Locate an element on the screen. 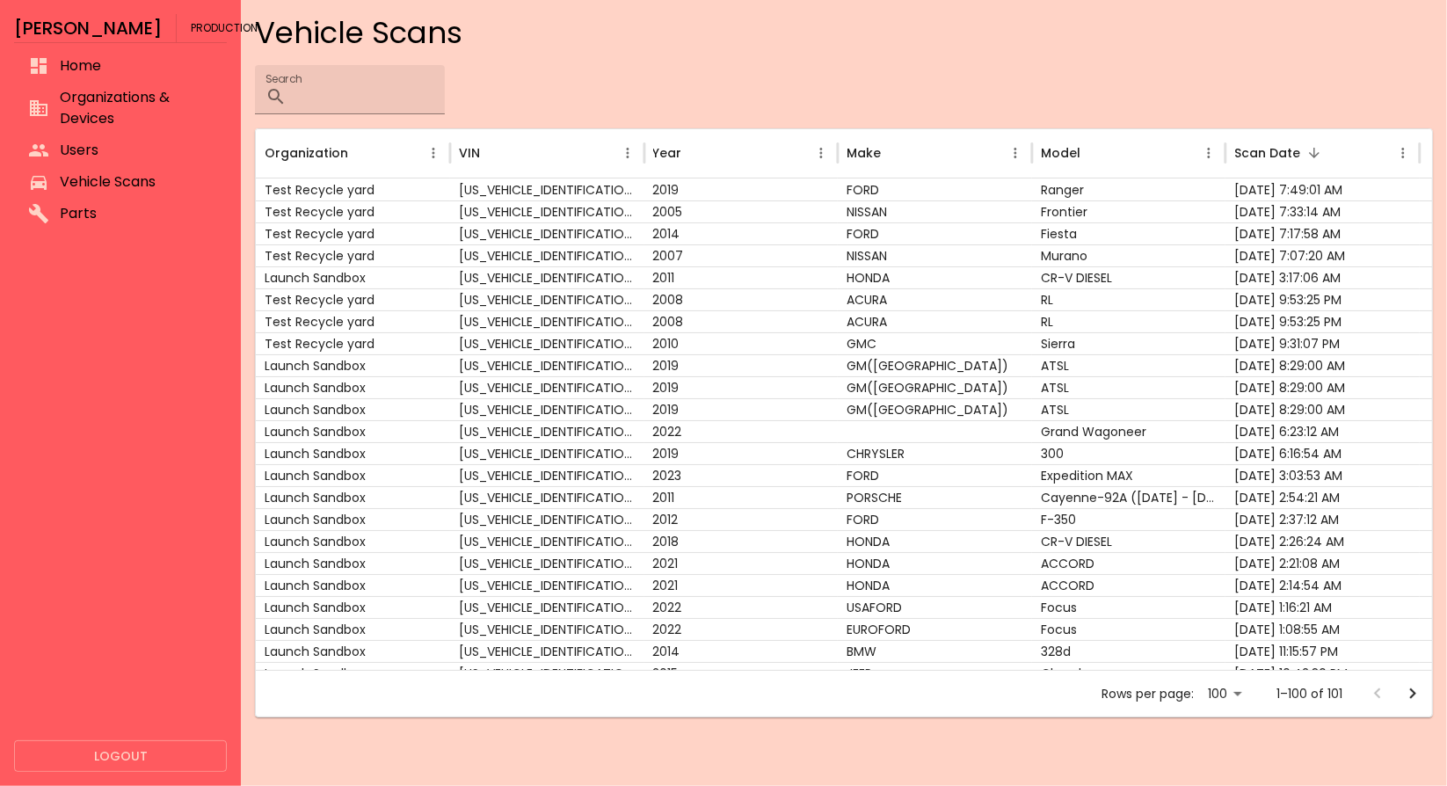  div: 2007 is located at coordinates (741, 255).